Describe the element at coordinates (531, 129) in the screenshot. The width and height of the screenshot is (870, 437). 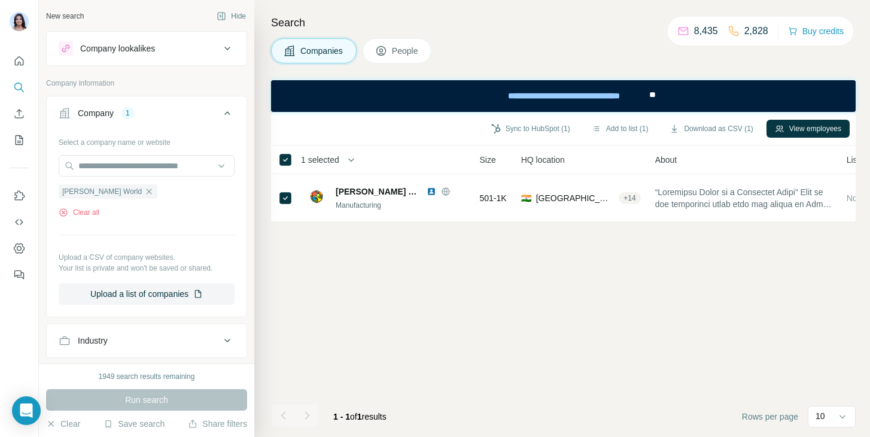
I see `button: Sync to HubSpot (1)` at that location.